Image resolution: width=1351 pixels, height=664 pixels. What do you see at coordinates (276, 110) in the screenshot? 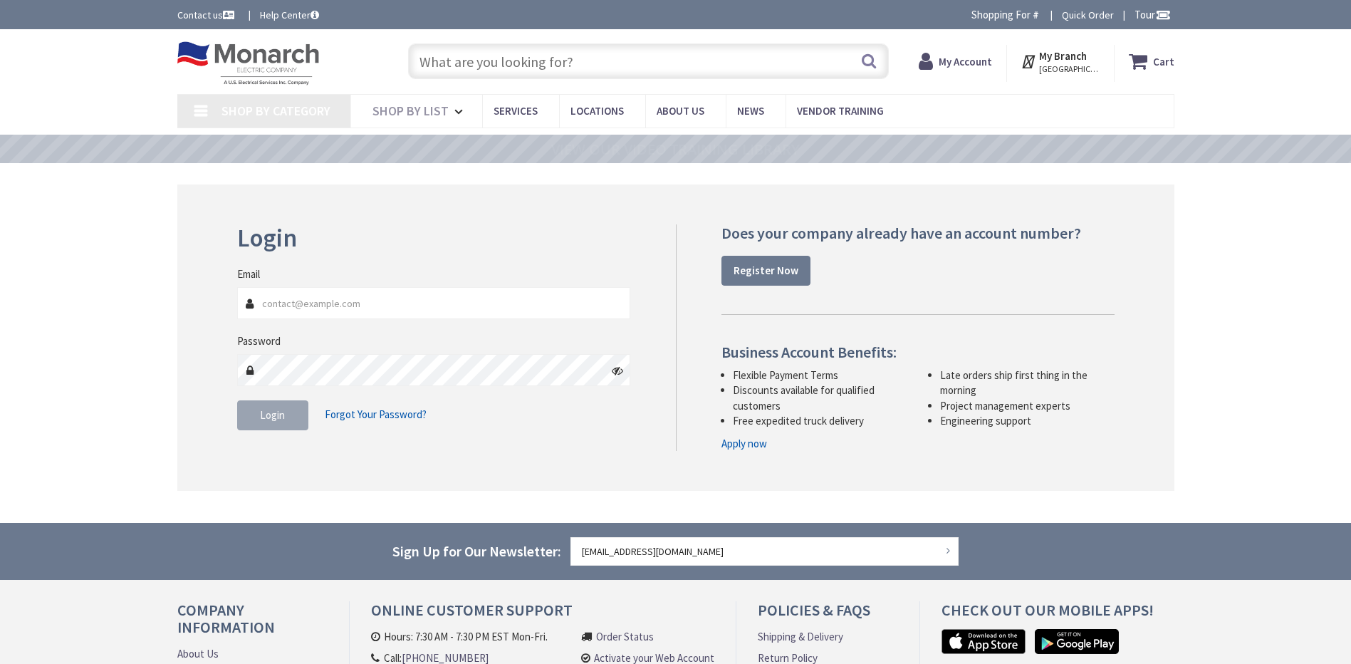
I see `span: Shop By Category` at bounding box center [276, 110].